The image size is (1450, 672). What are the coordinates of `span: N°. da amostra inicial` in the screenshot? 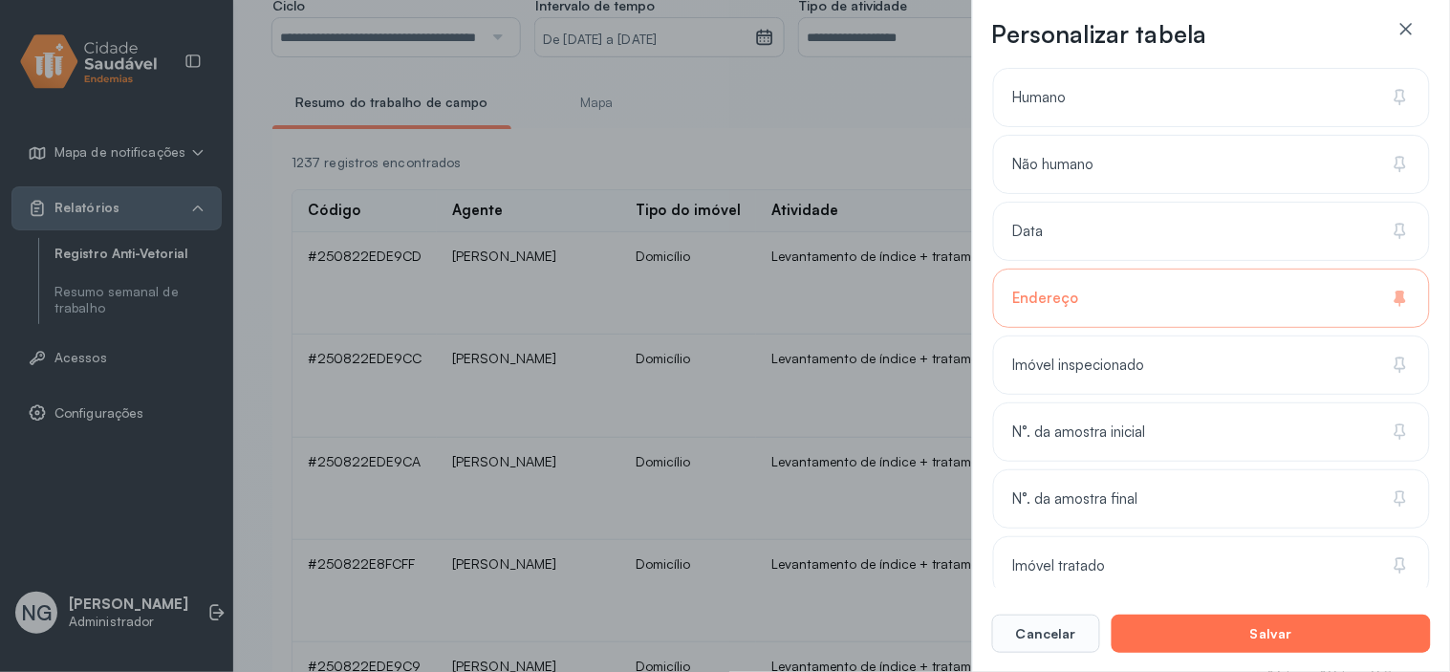 It's located at (1079, 432).